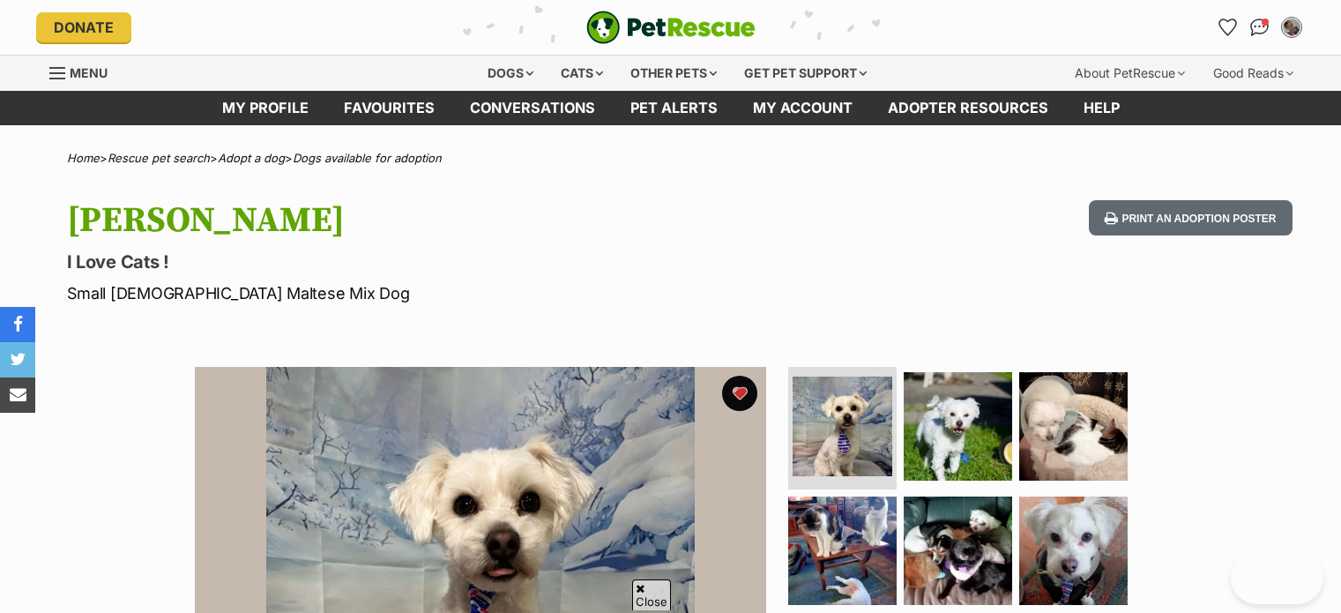 The image size is (1341, 613). Describe the element at coordinates (84, 27) in the screenshot. I see `a: Donate` at that location.